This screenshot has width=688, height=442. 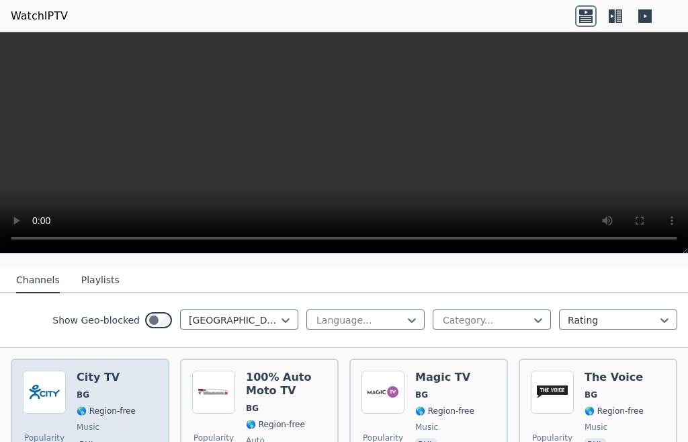 What do you see at coordinates (552, 392) in the screenshot?
I see `img: The Voice` at bounding box center [552, 392].